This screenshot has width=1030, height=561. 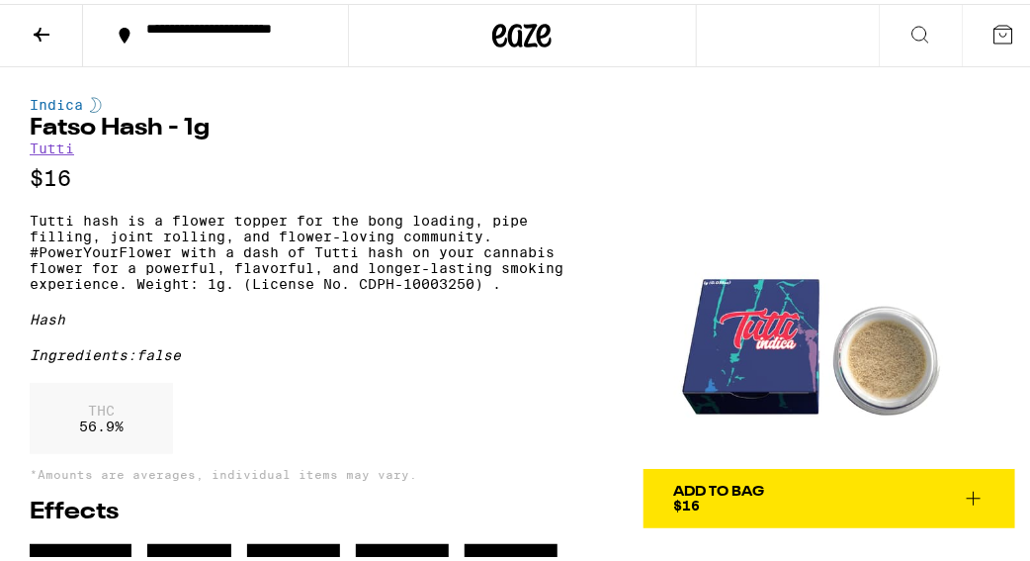 I want to click on div: Add To Bag, so click(x=719, y=487).